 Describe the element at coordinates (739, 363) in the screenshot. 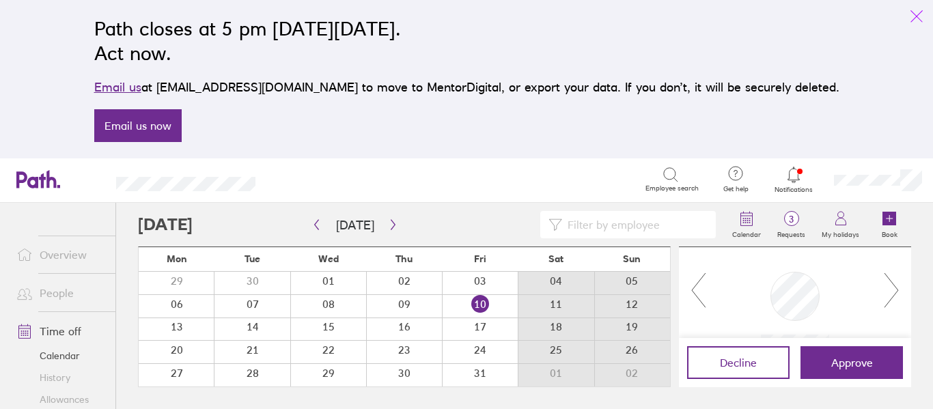

I see `button: Decline` at that location.